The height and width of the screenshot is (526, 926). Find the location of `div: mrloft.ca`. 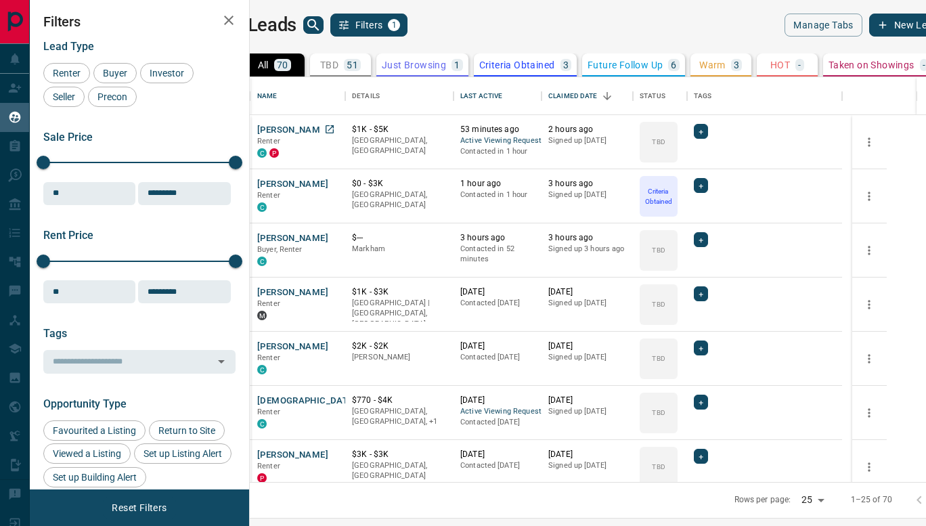

div: mrloft.ca is located at coordinates (262, 316).